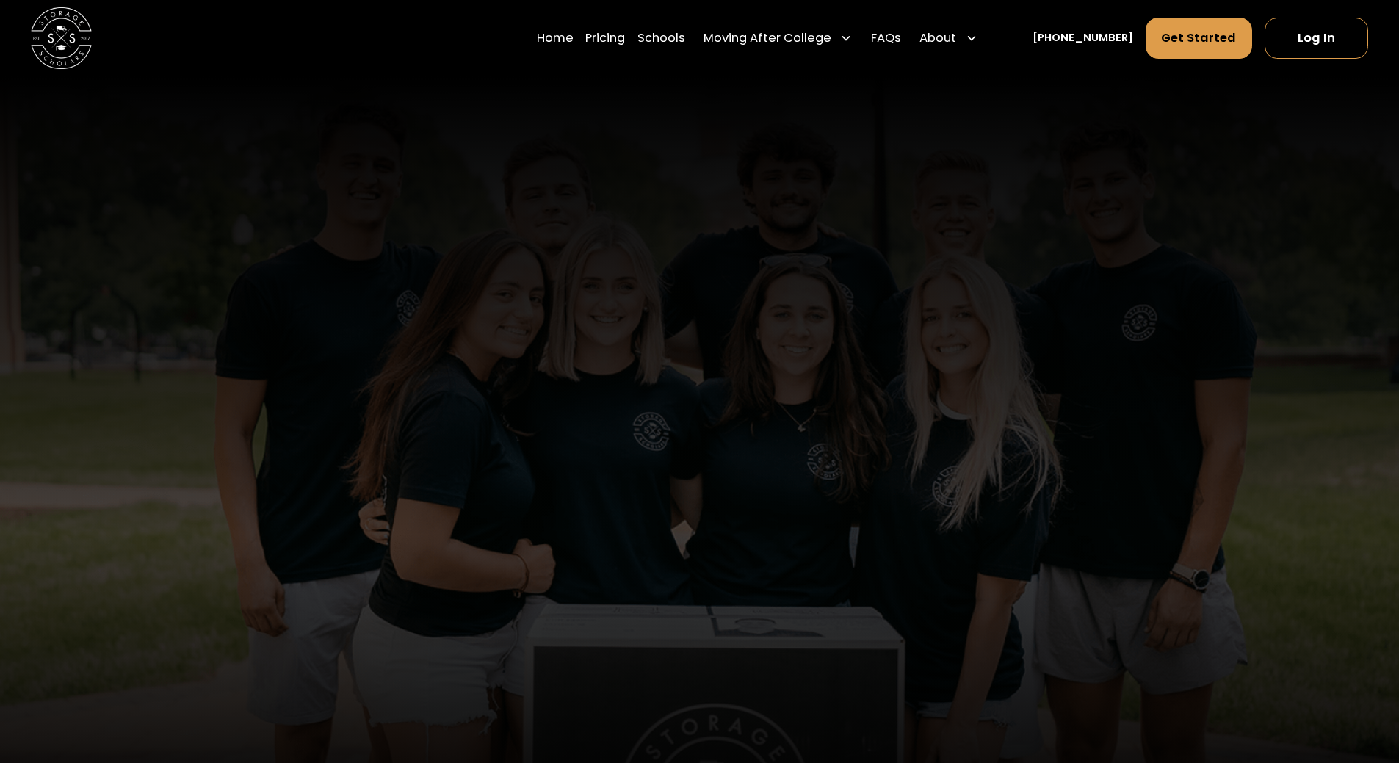  What do you see at coordinates (61, 37) in the screenshot?
I see `img: Storage Scholars main logo` at bounding box center [61, 37].